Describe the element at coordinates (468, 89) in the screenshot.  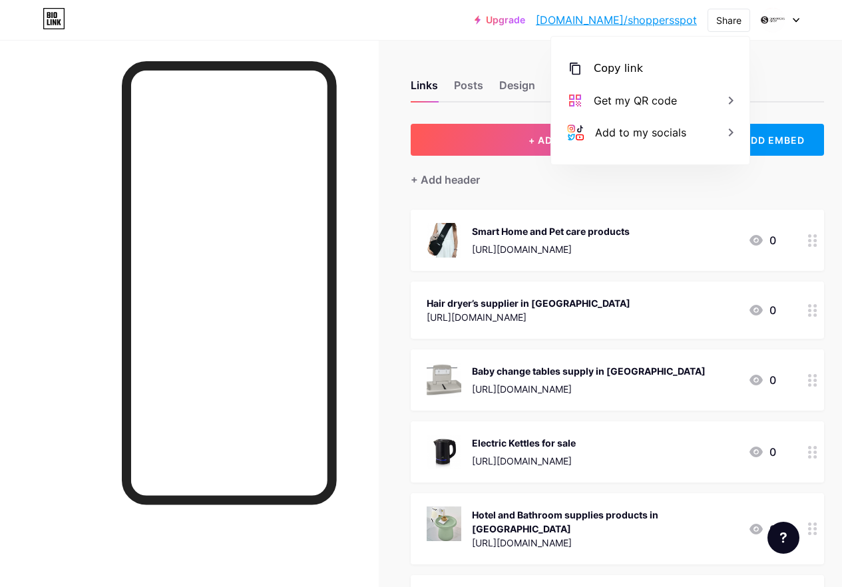
I see `div: Posts` at that location.